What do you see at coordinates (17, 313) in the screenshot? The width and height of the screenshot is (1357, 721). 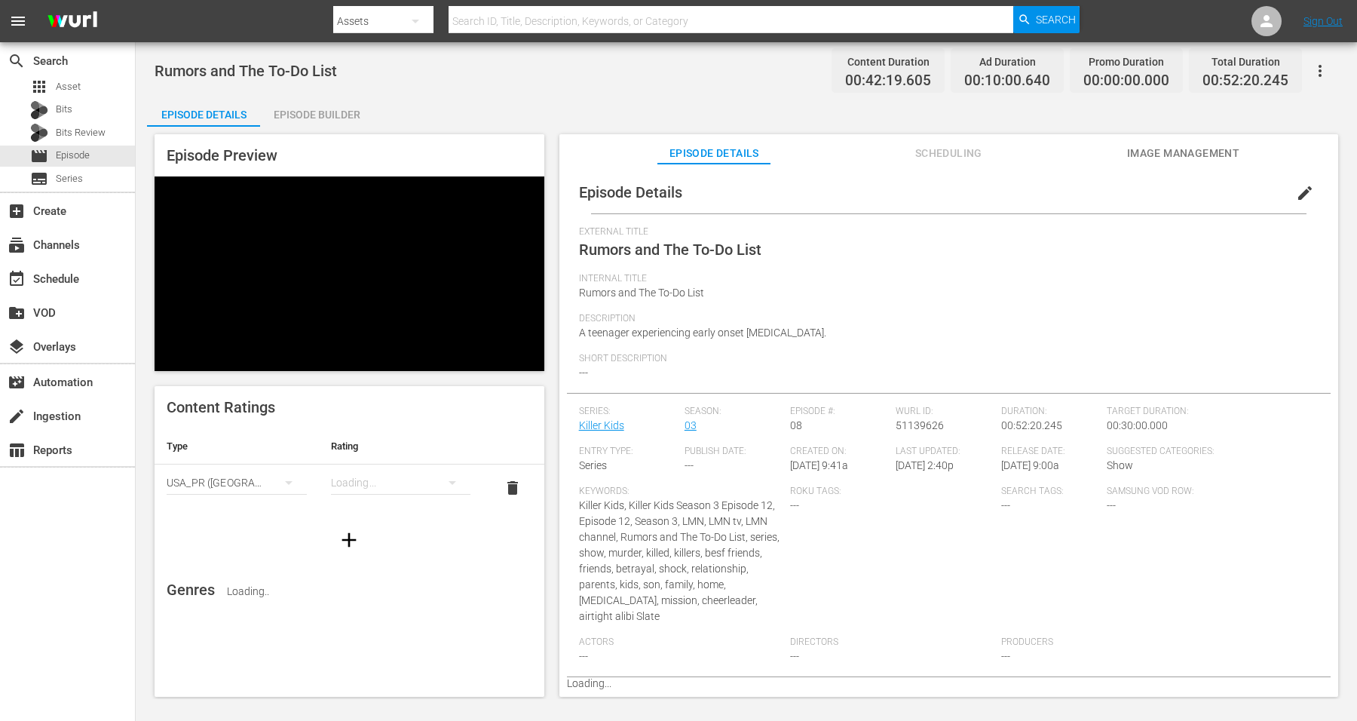 I see `span: VOD` at bounding box center [17, 313].